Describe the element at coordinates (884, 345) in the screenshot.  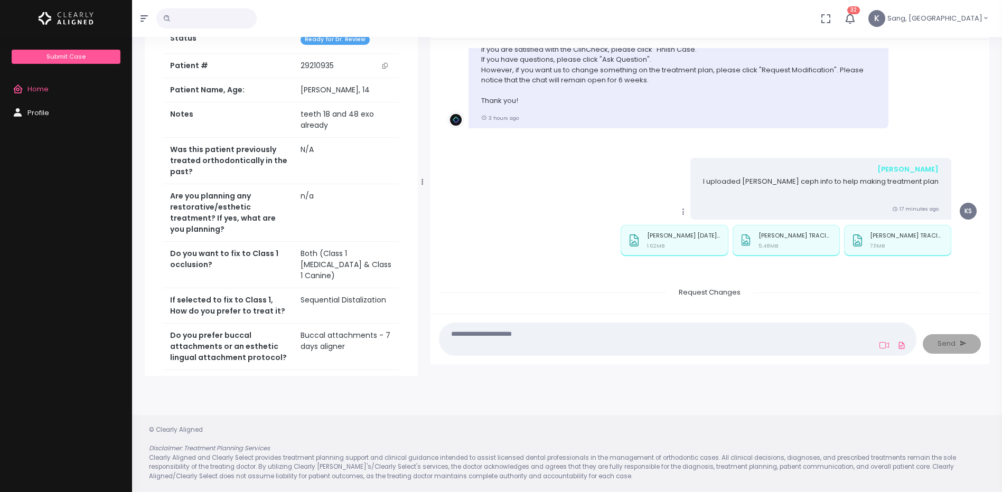
I see `a: Add Loom Video` at that location.